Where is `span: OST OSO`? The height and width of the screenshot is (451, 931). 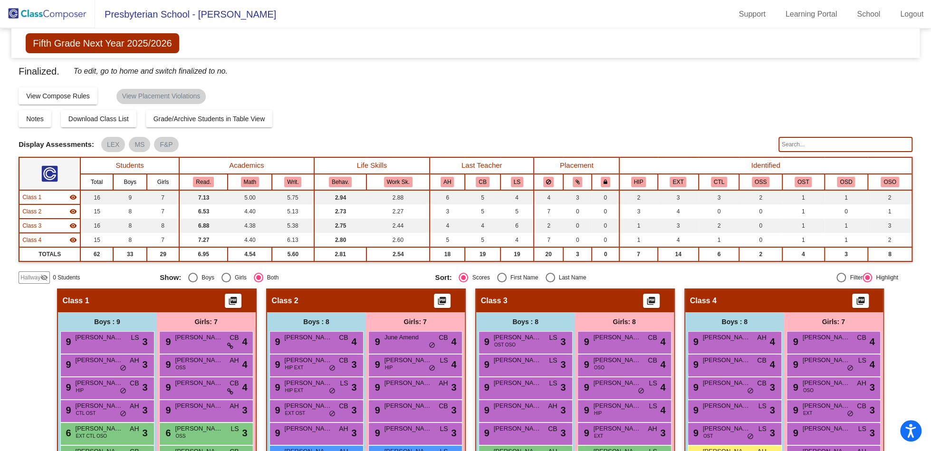 span: OST OSO is located at coordinates (505, 345).